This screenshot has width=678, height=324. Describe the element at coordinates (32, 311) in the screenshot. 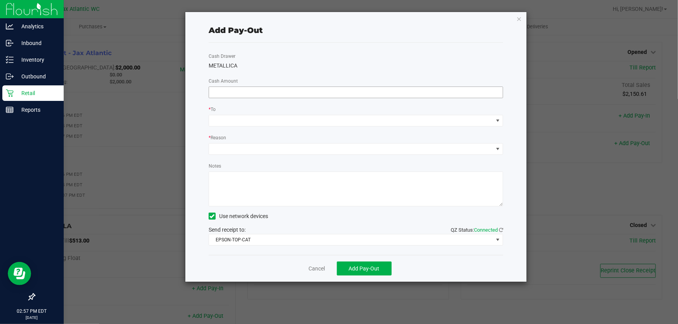

I see `p: 02:57 PM EDT` at that location.